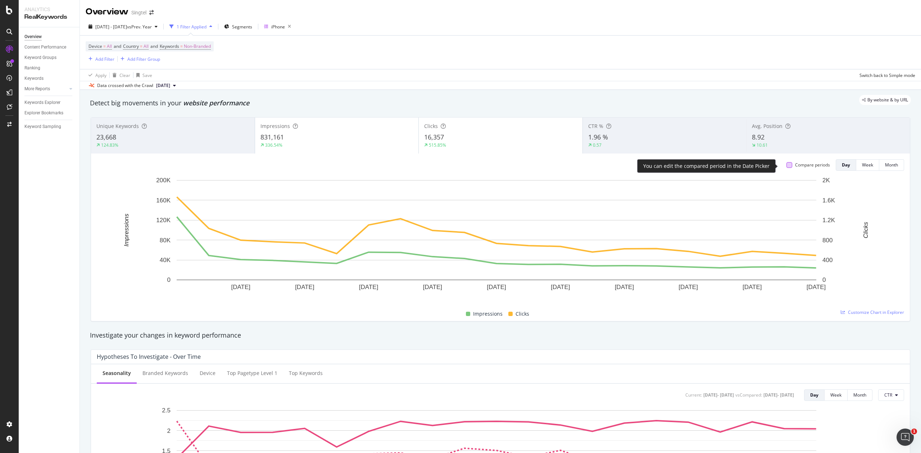 The image size is (921, 453). What do you see at coordinates (125, 75) in the screenshot?
I see `div: Clear` at bounding box center [125, 75].